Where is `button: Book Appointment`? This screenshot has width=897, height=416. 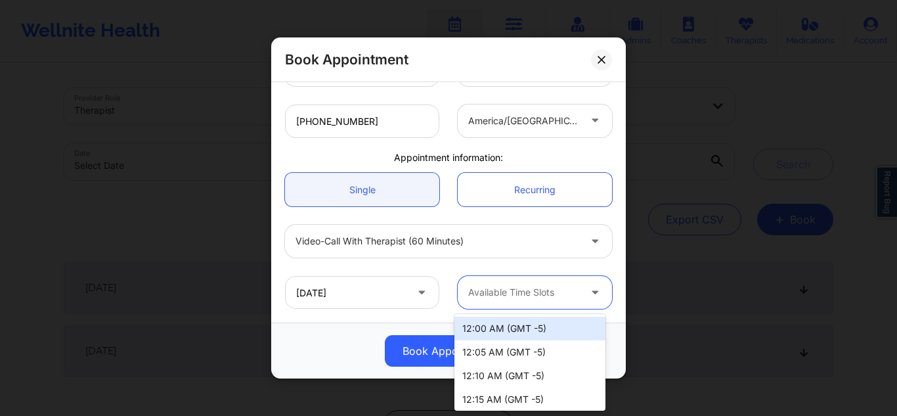
button: Book Appointment is located at coordinates (448, 351).